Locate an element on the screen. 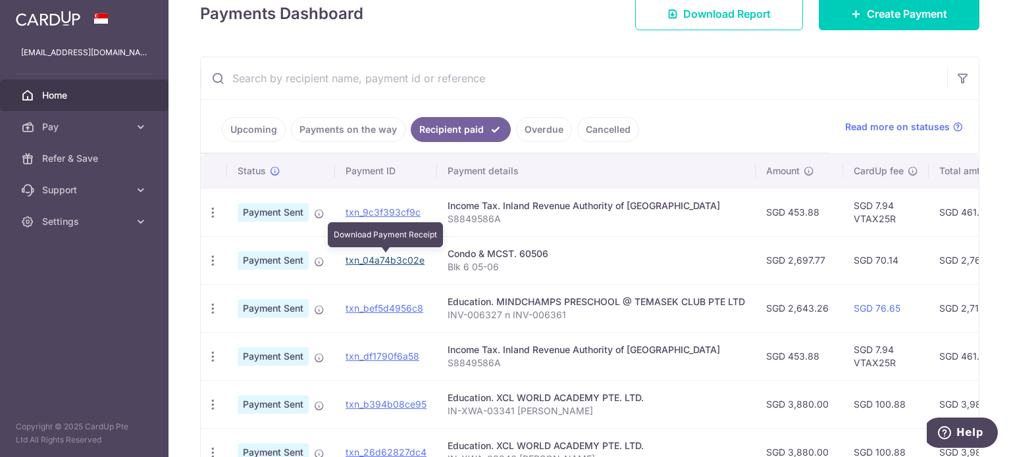  span: Pay is located at coordinates (86, 127).